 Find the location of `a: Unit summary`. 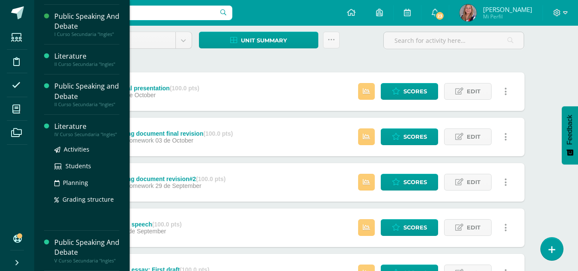

a: Unit summary is located at coordinates (258, 40).